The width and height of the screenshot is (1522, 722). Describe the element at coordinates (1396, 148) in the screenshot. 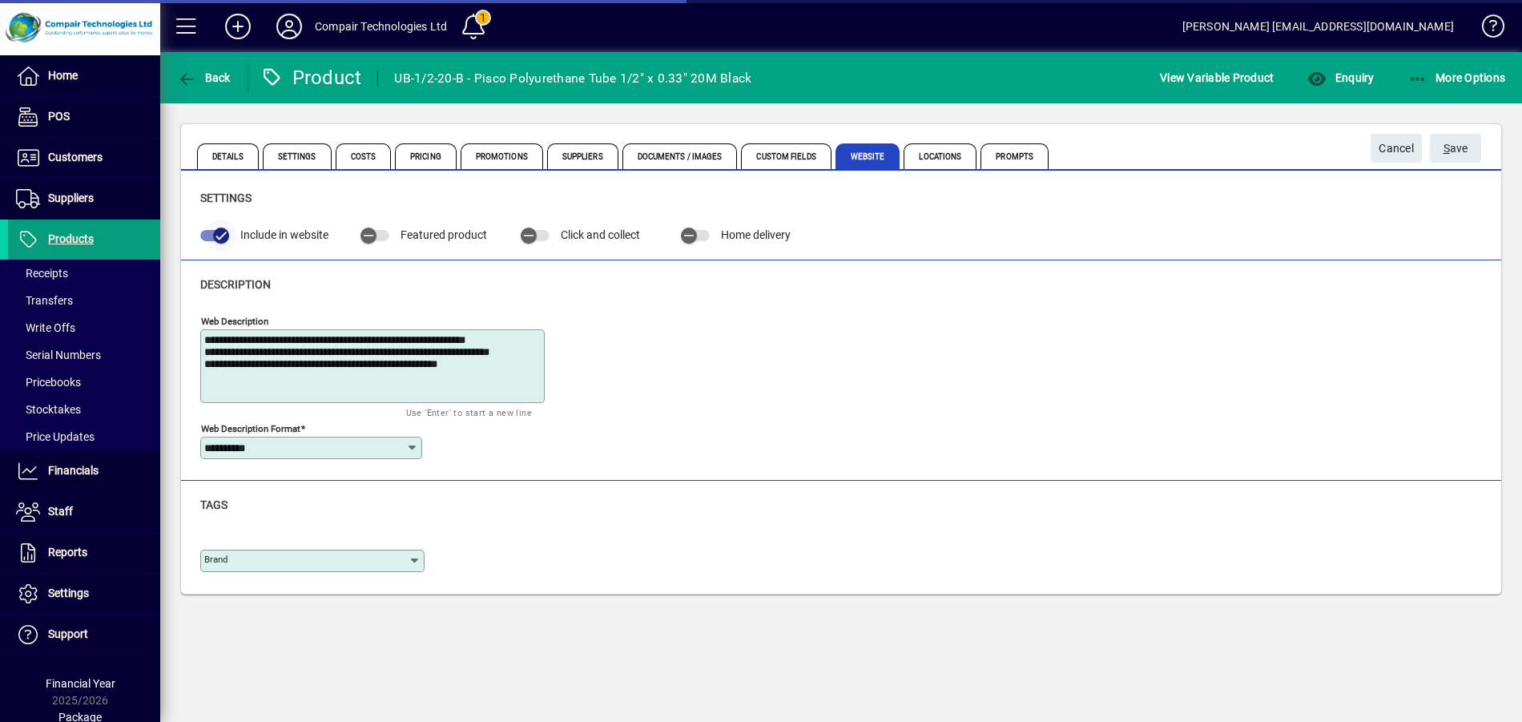

I see `span: Cancel` at that location.